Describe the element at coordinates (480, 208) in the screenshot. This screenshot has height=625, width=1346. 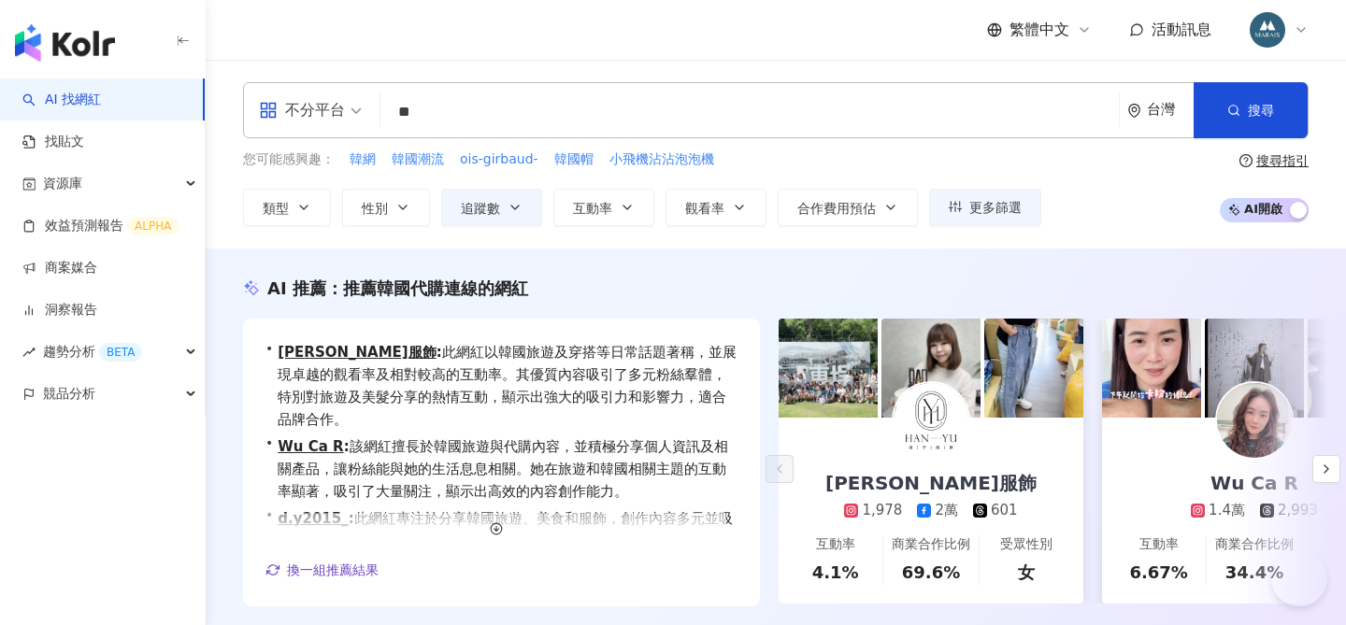
I see `span: 追蹤數` at that location.